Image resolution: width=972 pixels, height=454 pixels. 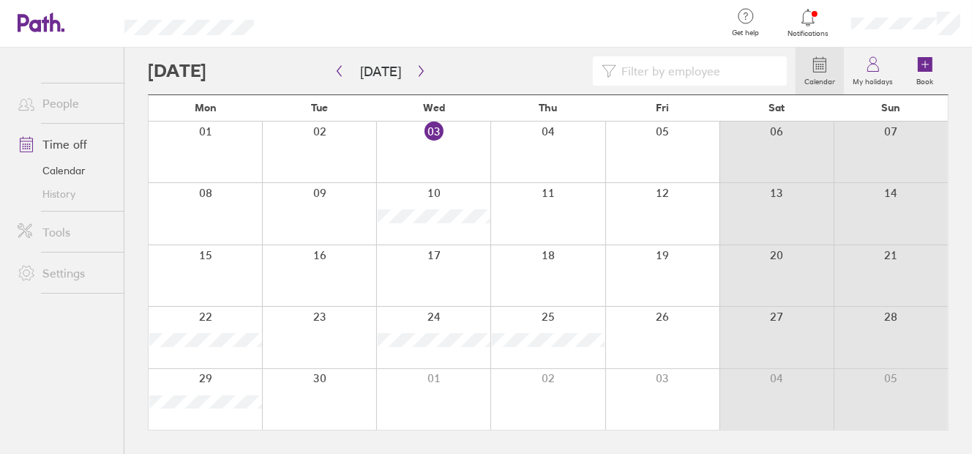 I want to click on a: Book, so click(x=925, y=71).